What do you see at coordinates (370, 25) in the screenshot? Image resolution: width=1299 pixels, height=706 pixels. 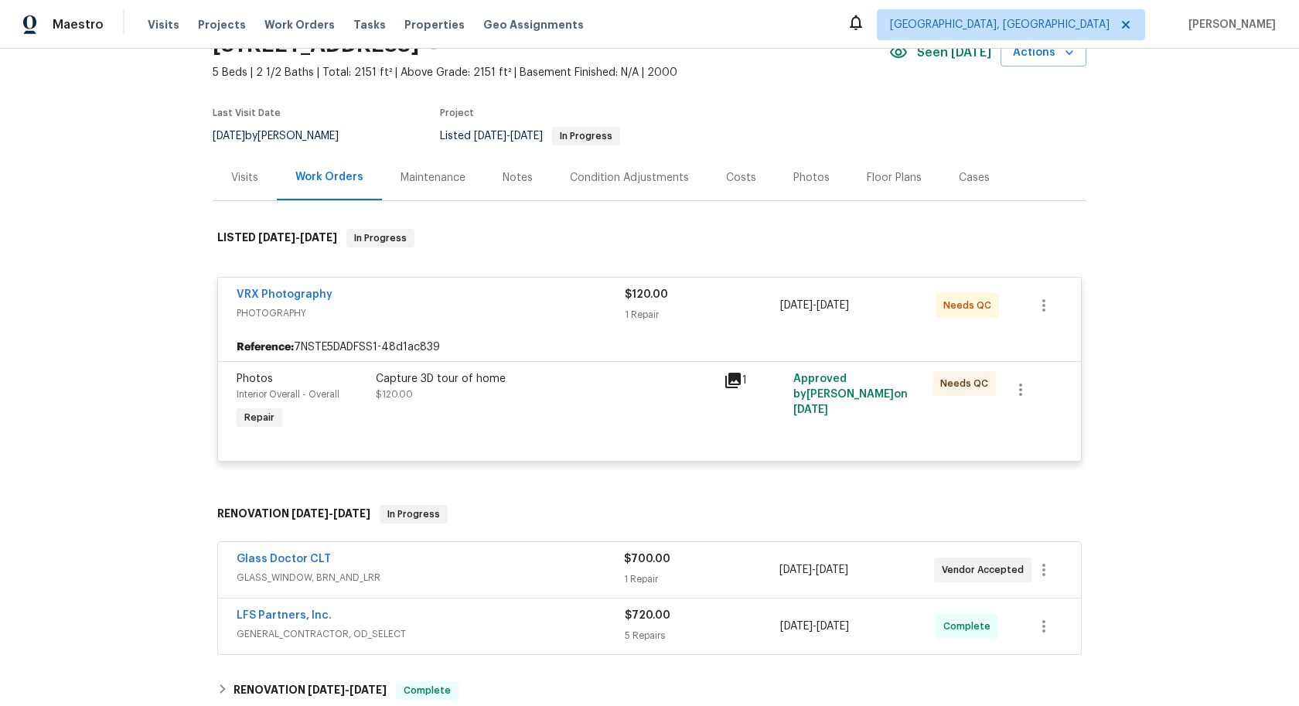 I see `span: Tasks` at bounding box center [370, 25].